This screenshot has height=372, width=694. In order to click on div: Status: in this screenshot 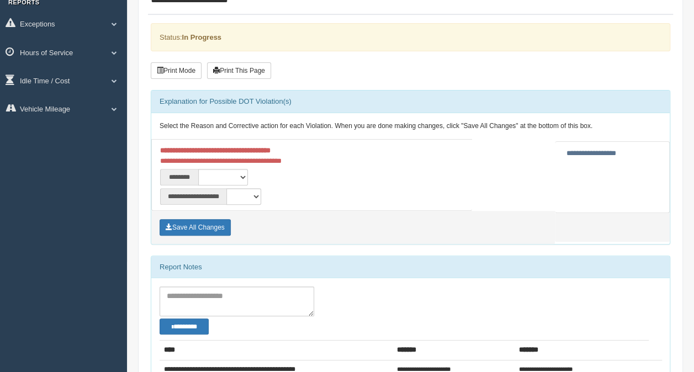, I will do `click(410, 37)`.